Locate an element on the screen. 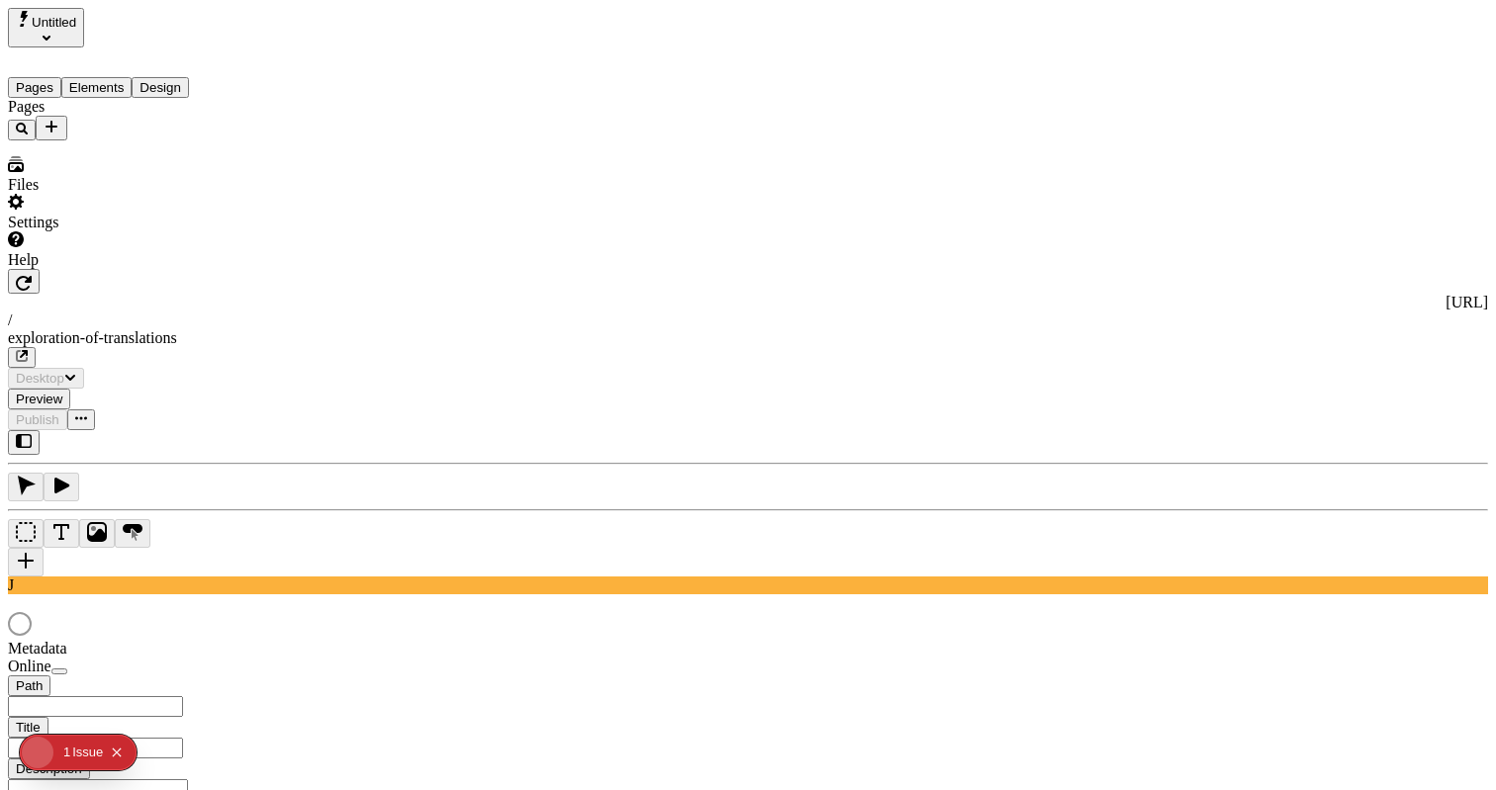 Image resolution: width=1496 pixels, height=790 pixels. button: Text is located at coordinates (61, 533).